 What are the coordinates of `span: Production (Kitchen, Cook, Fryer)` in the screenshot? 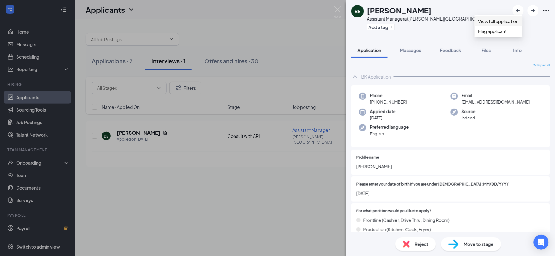 It's located at (397, 230).